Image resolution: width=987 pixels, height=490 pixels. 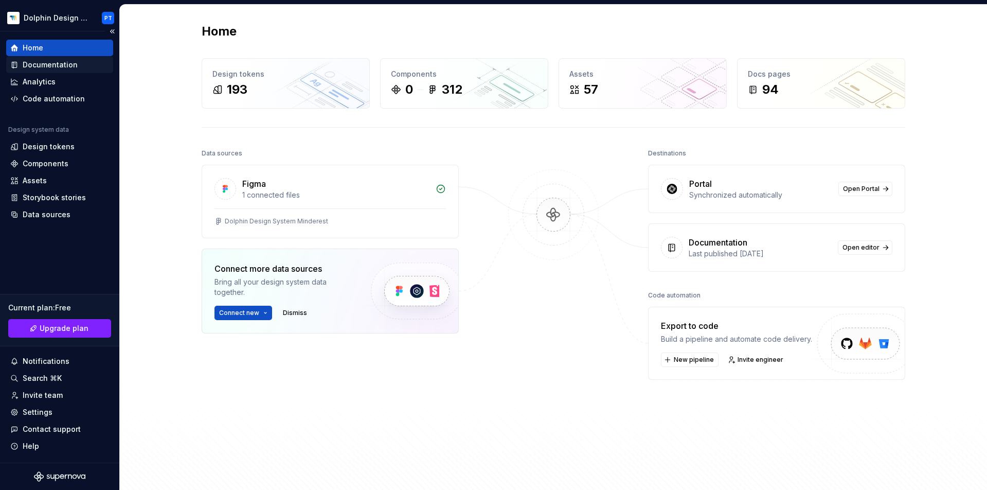 What do you see at coordinates (591, 89) in the screenshot?
I see `div: 57` at bounding box center [591, 89].